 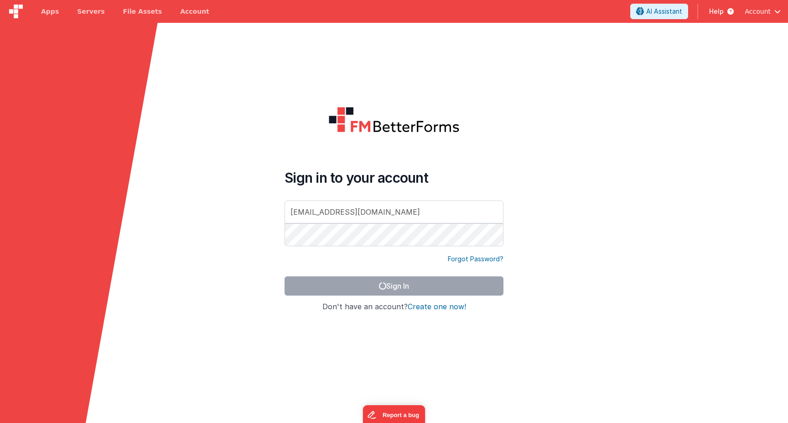 I want to click on span: Servers, so click(x=91, y=11).